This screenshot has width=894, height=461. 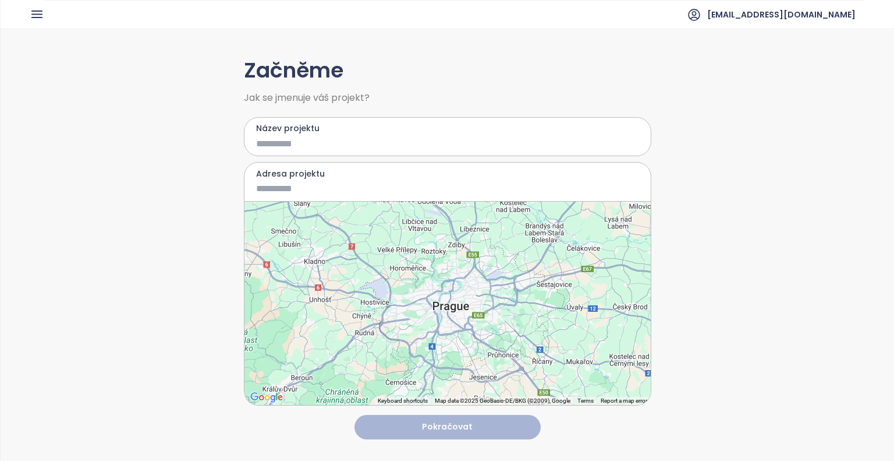 I want to click on button: Keyboard shortcuts, so click(x=403, y=401).